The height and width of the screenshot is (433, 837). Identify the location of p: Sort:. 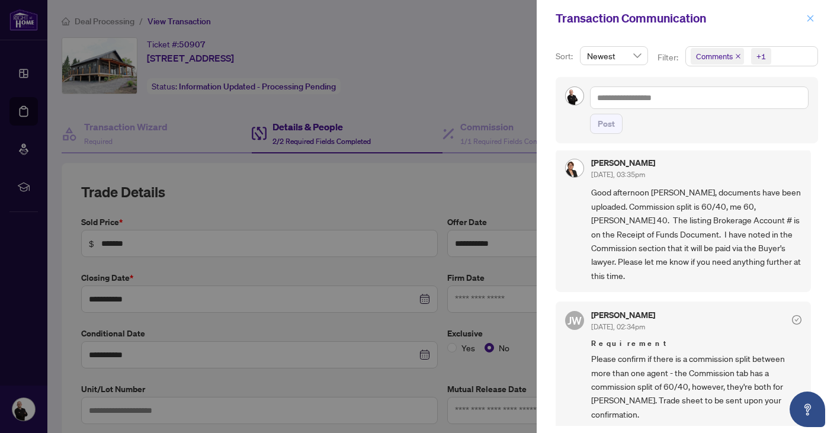
(565, 56).